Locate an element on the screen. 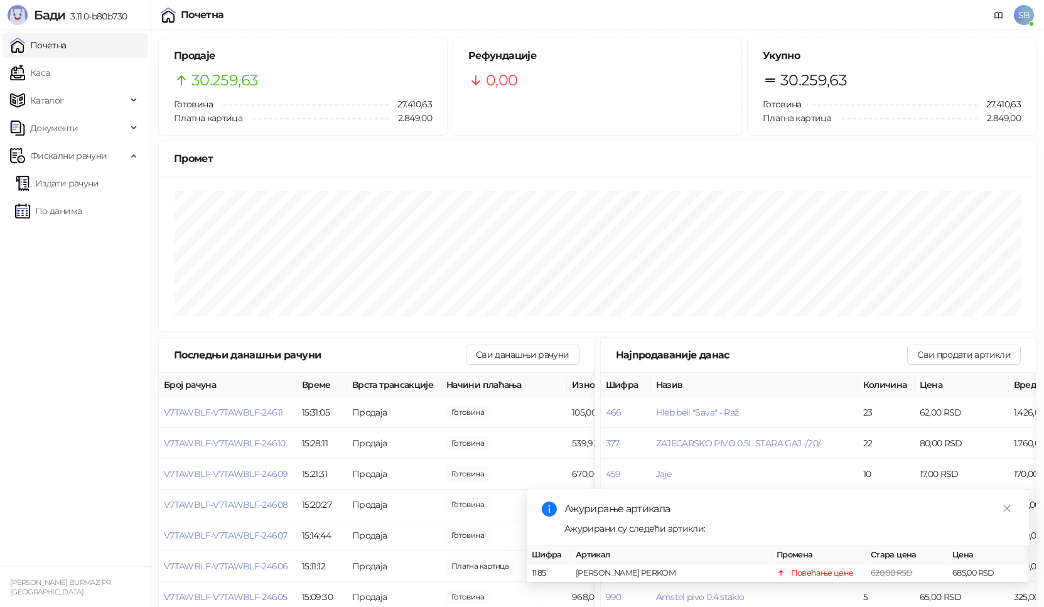  span: V7TAWBLF-V7TAWBLF-24607 is located at coordinates (225, 536).